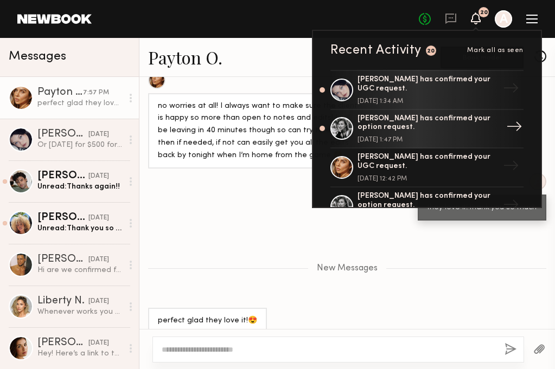  Describe the element at coordinates (495, 50) in the screenshot. I see `span: Mark all as seen` at that location.